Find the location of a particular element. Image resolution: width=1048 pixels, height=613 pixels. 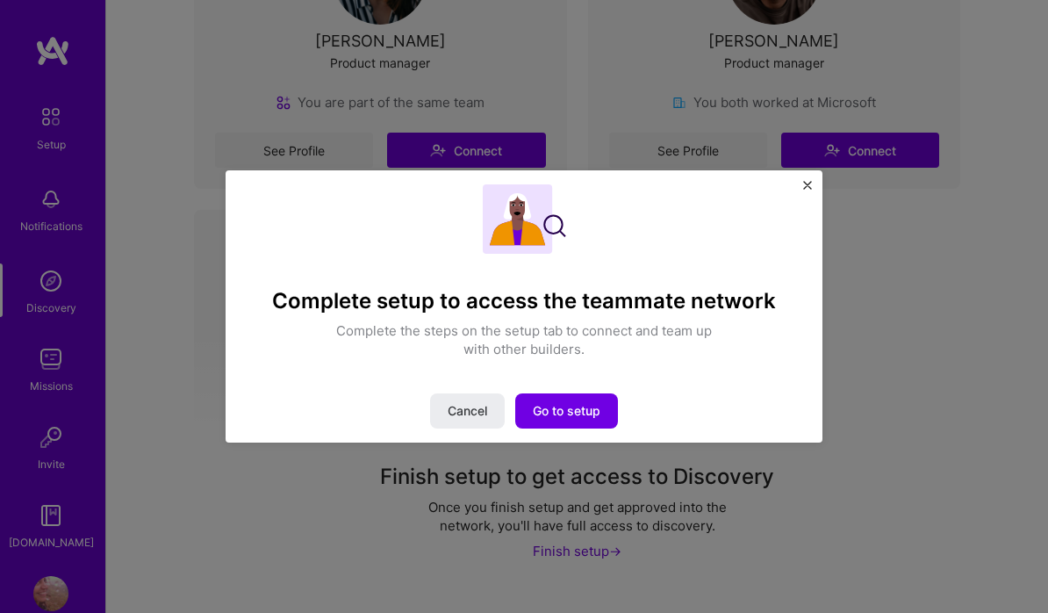

span: Go to setup is located at coordinates (566, 411).